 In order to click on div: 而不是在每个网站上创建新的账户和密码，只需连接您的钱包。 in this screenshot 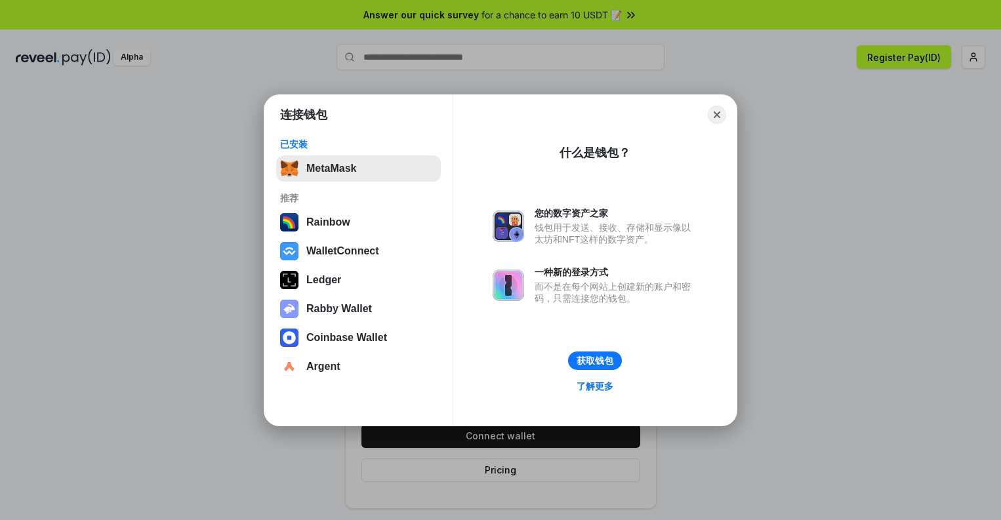, I will do `click(616, 293)`.